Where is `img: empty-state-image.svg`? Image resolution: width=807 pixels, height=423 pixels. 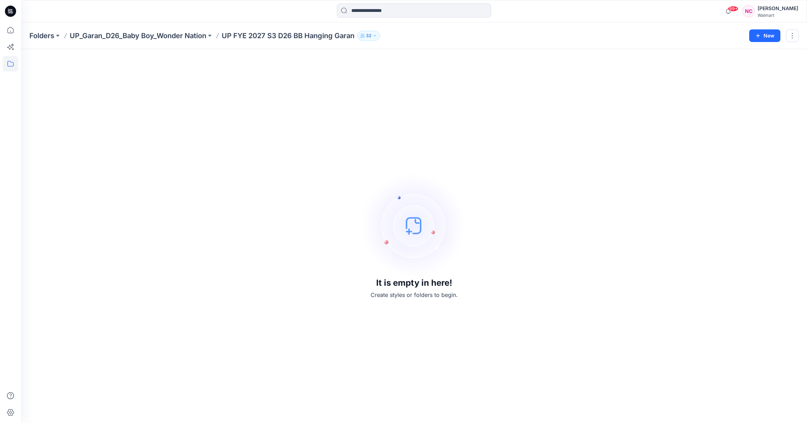 img: empty-state-image.svg is located at coordinates (414, 225).